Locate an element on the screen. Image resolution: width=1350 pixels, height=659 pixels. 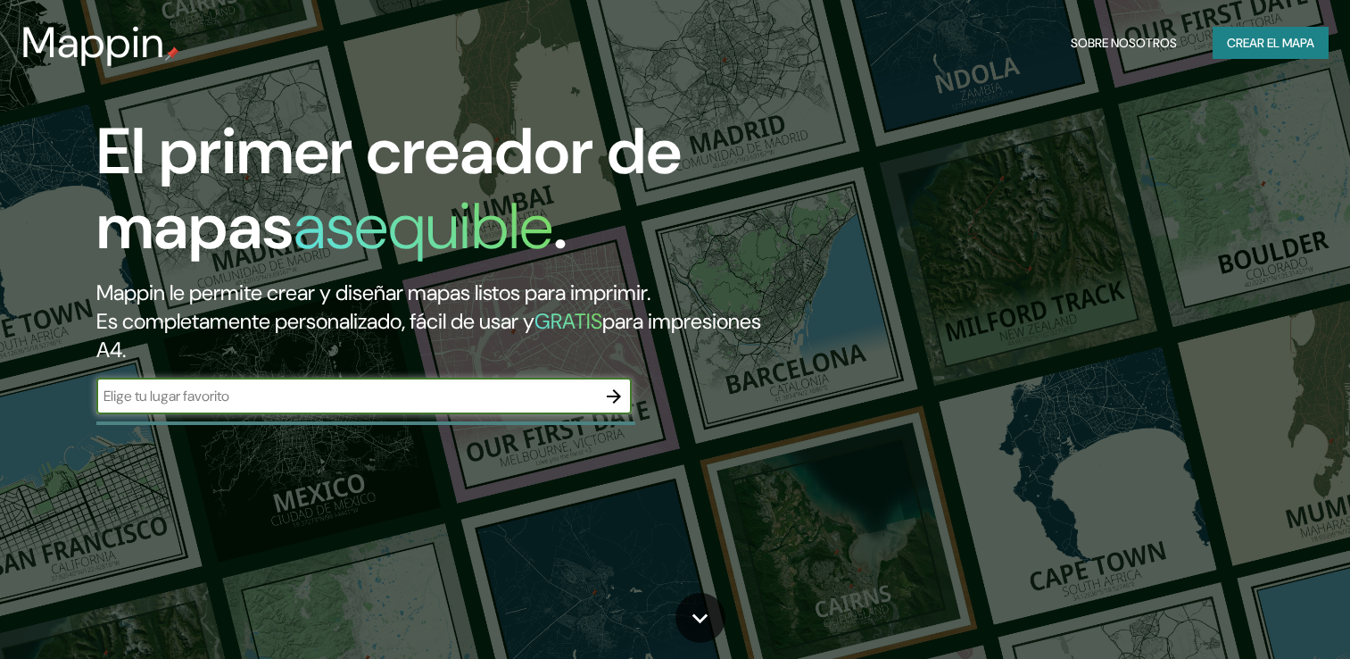
input: Elige tu lugar favorito is located at coordinates (346, 395).